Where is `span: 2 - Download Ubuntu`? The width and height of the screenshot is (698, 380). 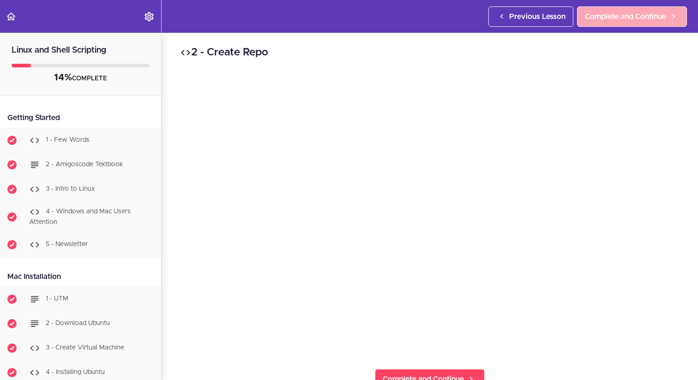
span: 2 - Download Ubuntu is located at coordinates (78, 323).